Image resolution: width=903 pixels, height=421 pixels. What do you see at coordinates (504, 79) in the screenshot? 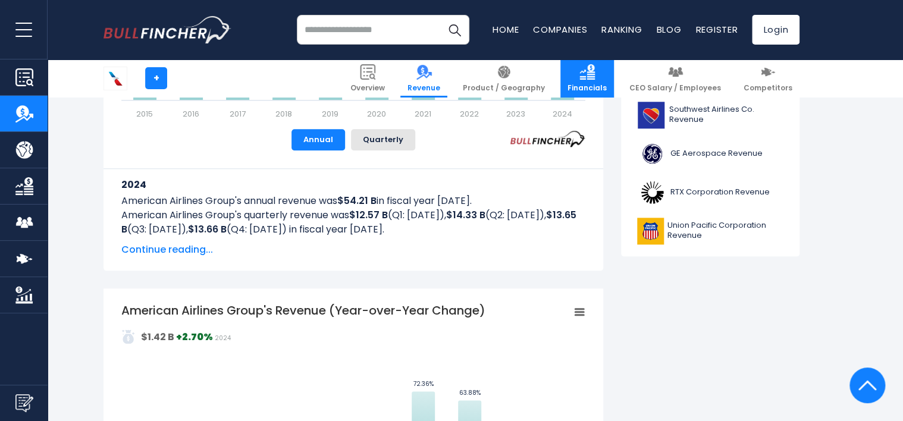
I see `a: Product / Geography` at bounding box center [504, 79].